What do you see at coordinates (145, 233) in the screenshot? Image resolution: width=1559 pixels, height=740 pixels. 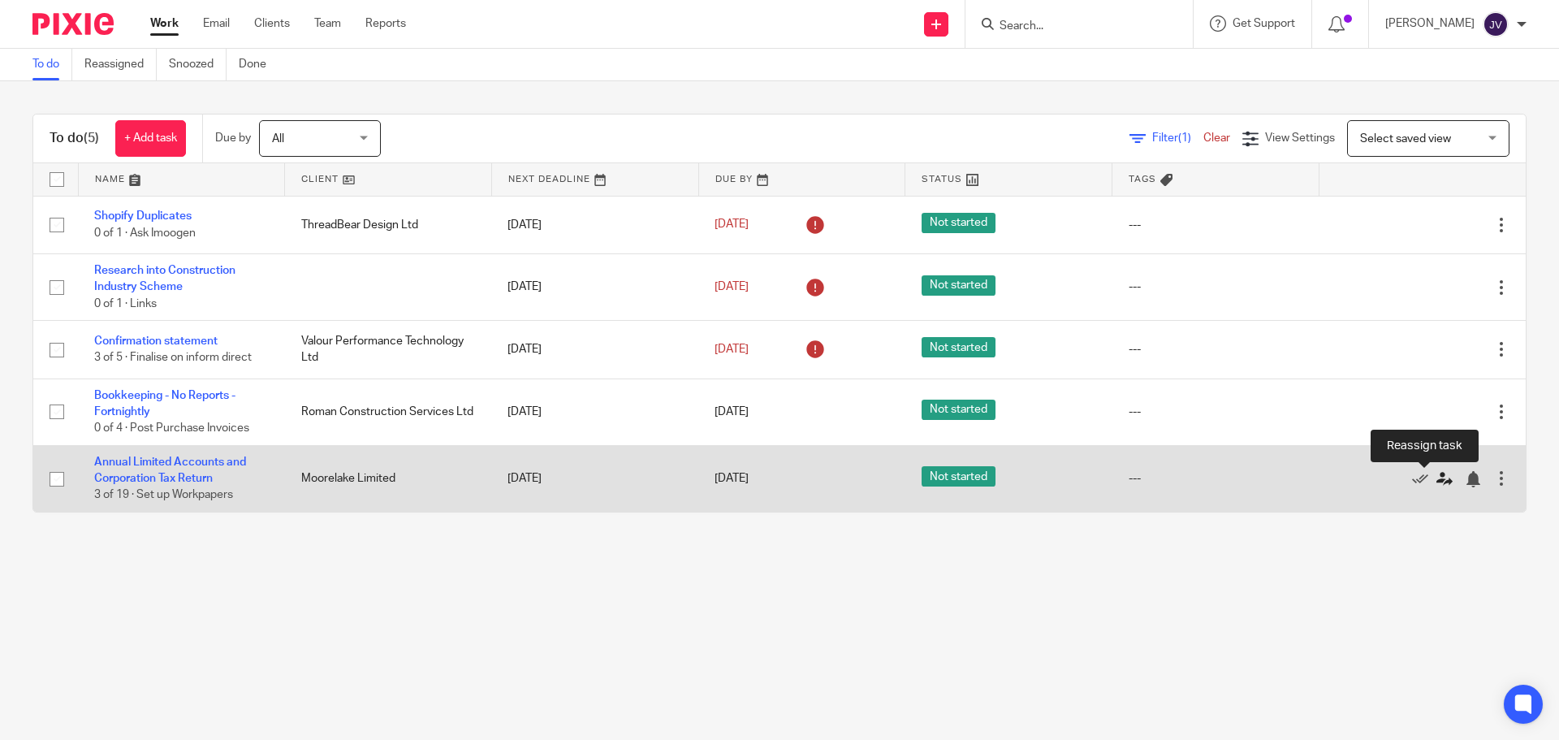 I see `span: 0 of 1 · Ask Imoogen` at bounding box center [145, 233].